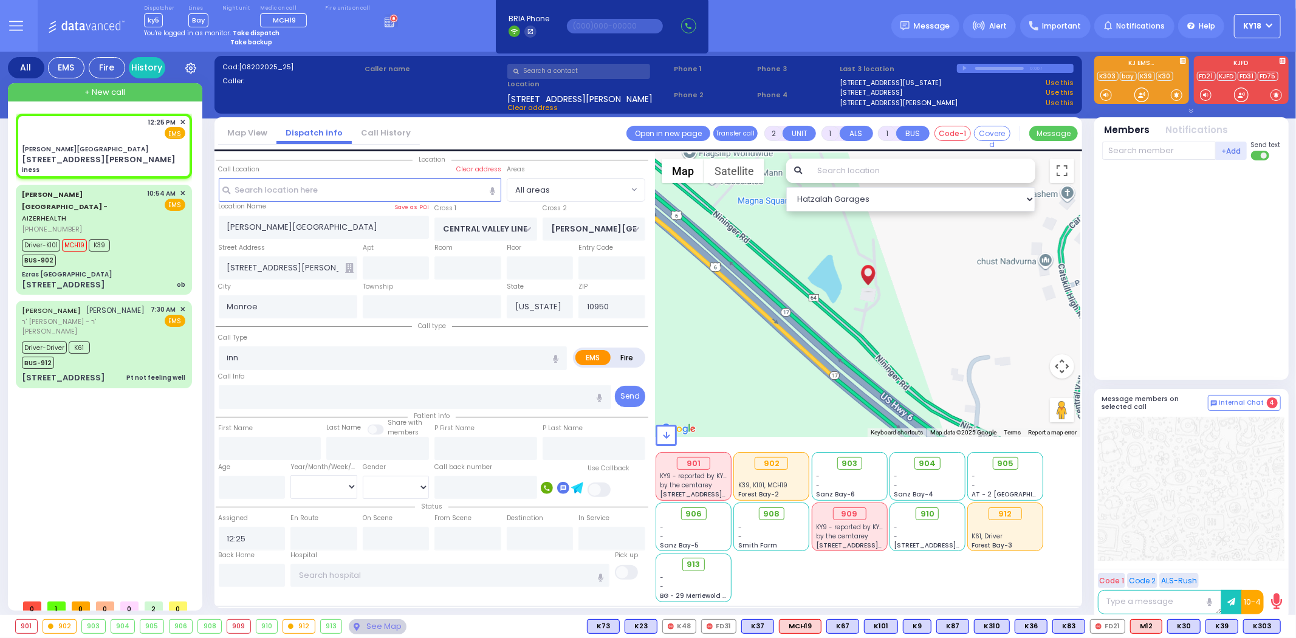 The image size is (1296, 638). What do you see at coordinates (267, 626) in the screenshot?
I see `div: 910` at bounding box center [267, 626].